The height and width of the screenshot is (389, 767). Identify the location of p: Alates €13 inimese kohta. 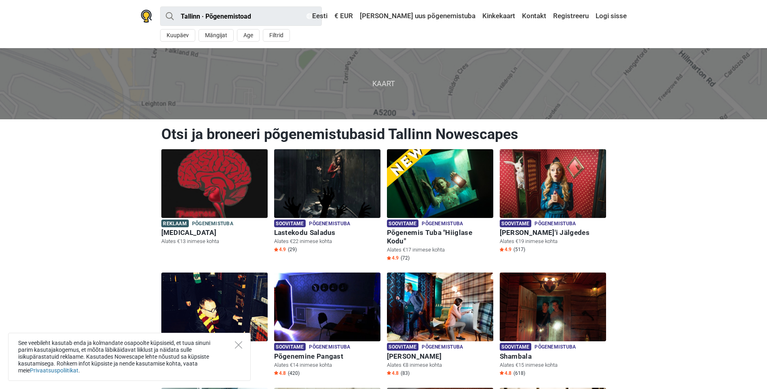
(214, 241).